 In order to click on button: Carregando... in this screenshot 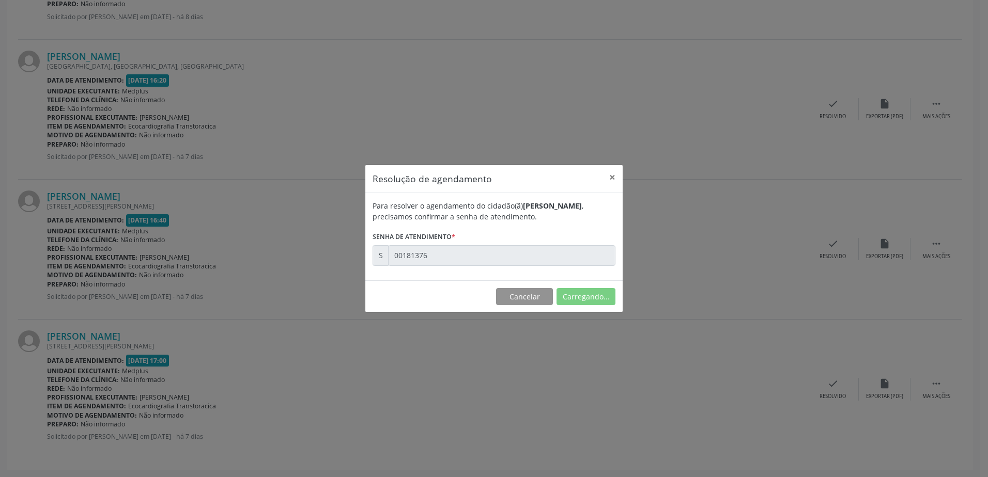, I will do `click(586, 297)`.